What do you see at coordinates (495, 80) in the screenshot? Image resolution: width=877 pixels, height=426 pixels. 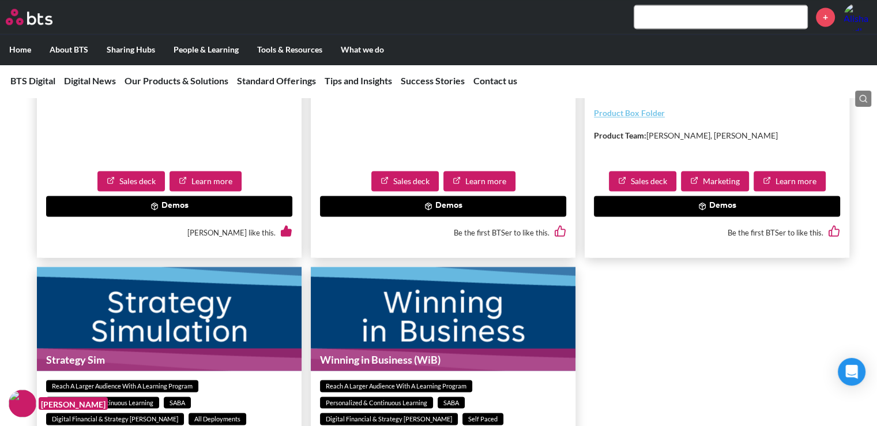 I see `a: Contact us` at bounding box center [495, 80].